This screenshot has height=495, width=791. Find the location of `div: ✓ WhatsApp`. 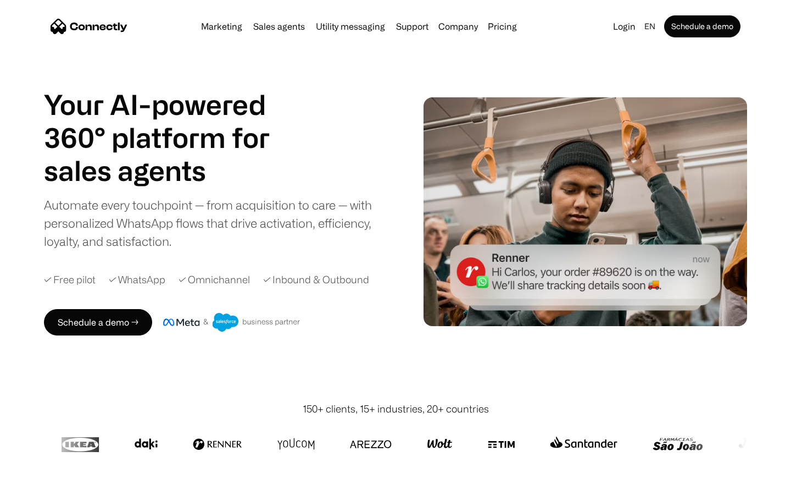

div: ✓ WhatsApp is located at coordinates (137, 279).